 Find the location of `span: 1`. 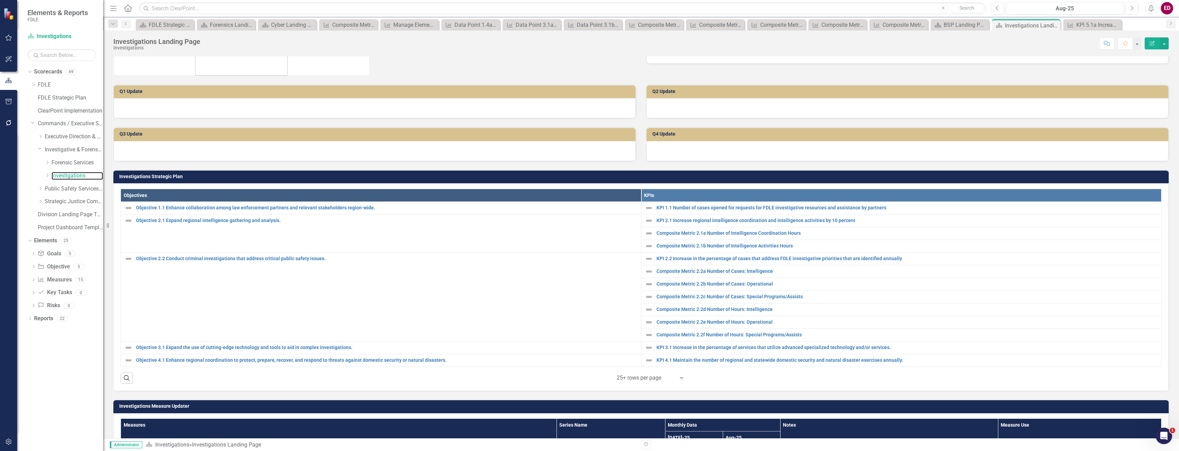

span: 1 is located at coordinates (1172, 431).